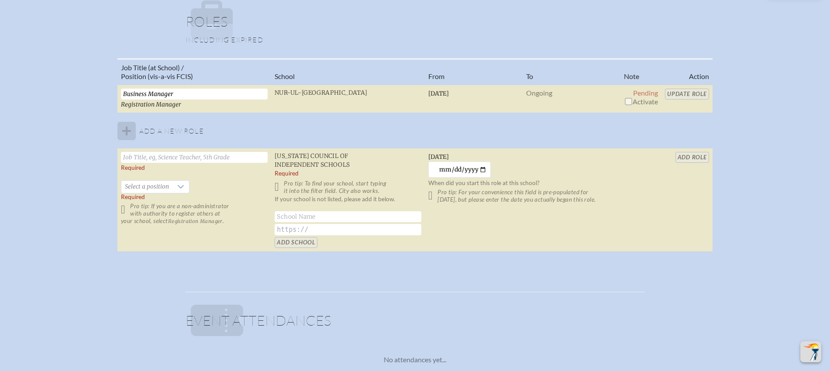 The image size is (830, 371). I want to click on th: Action, so click(687, 72).